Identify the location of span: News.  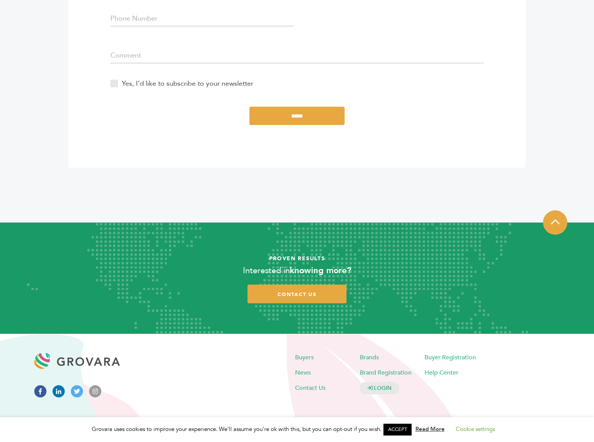
(303, 373).